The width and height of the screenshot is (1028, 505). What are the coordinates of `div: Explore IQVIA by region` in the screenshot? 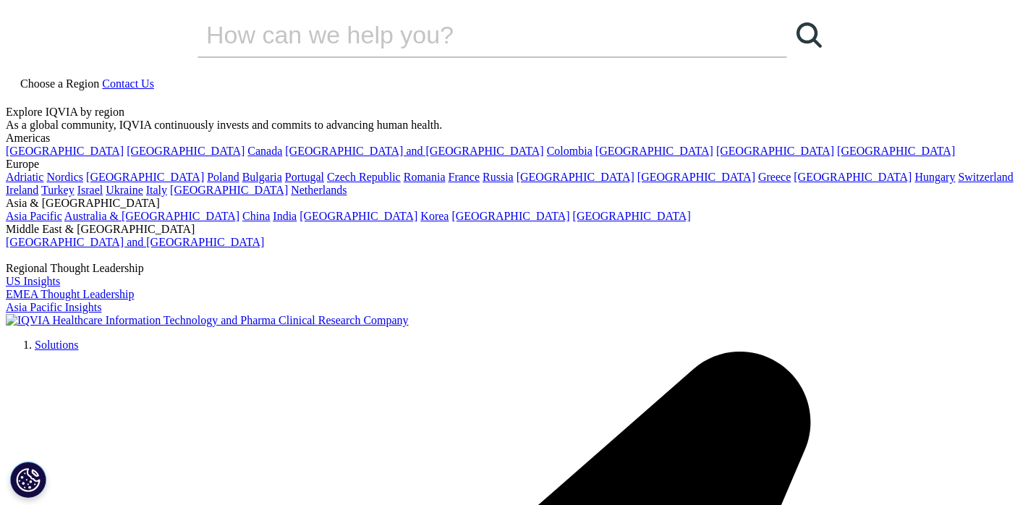 It's located at (513, 112).